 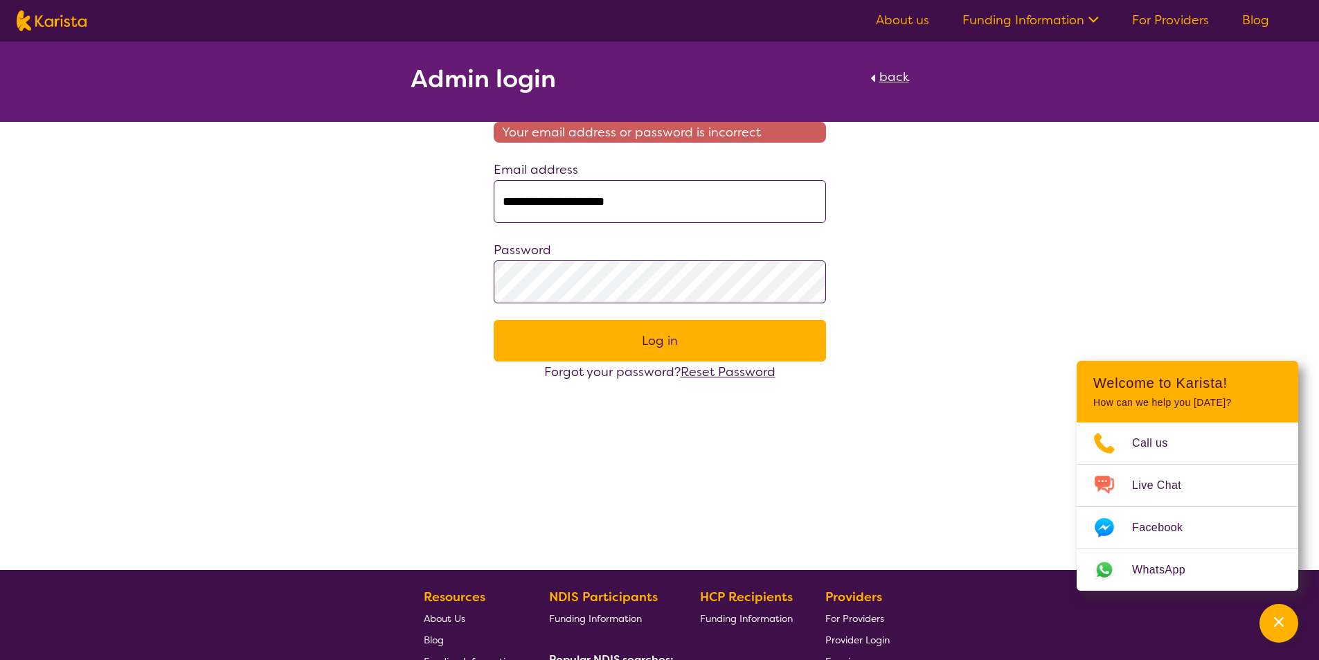 What do you see at coordinates (536, 170) in the screenshot?
I see `label: Email address` at bounding box center [536, 170].